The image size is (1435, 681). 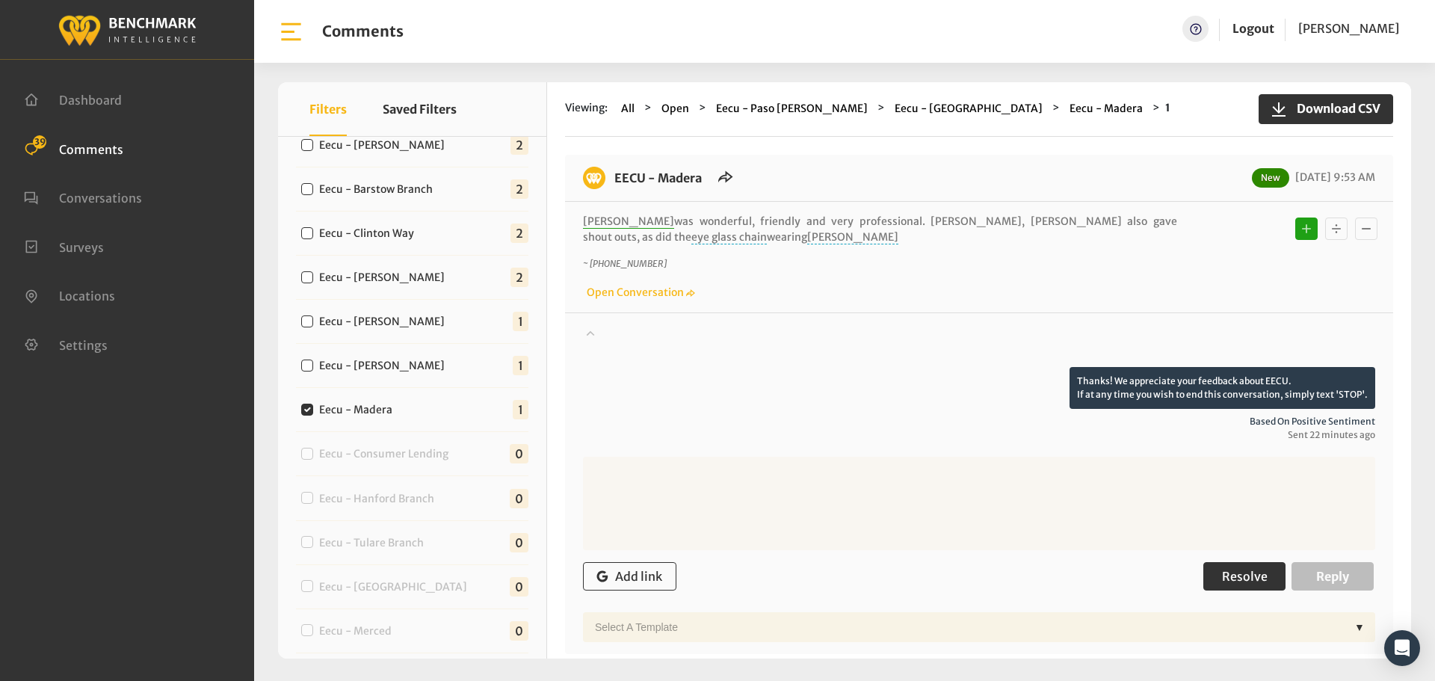 What do you see at coordinates (1167, 108) in the screenshot?
I see `strong: 1` at bounding box center [1167, 108].